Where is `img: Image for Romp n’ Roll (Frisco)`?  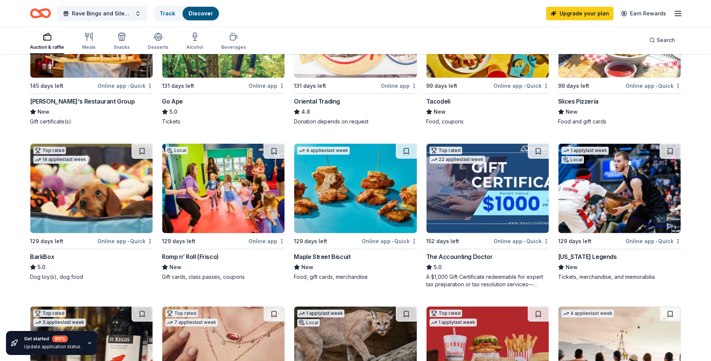
img: Image for Romp n’ Roll (Frisco) is located at coordinates (223, 188).